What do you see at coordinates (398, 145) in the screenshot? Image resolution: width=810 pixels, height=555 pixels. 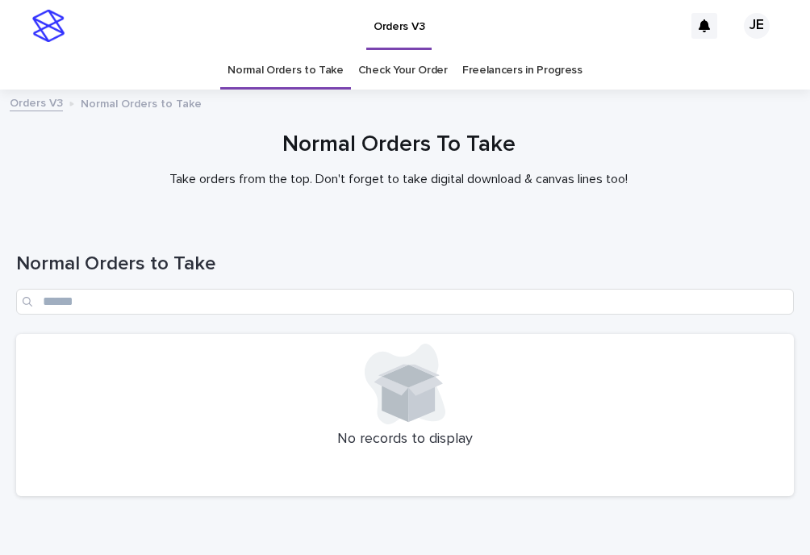 I see `h1: Normal Orders To Take` at bounding box center [398, 145].